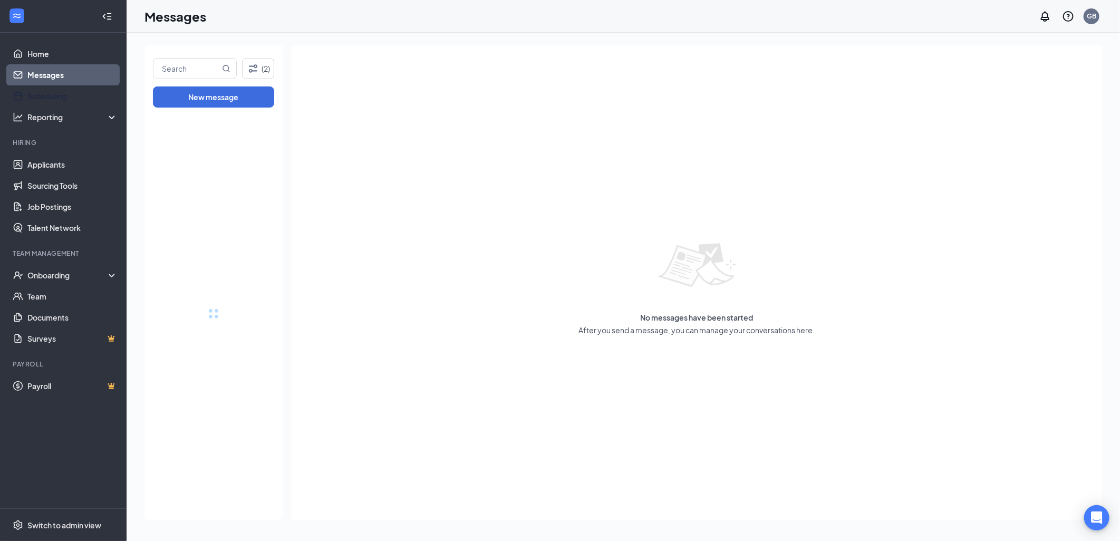  I want to click on div: Open Intercom Messenger, so click(1097, 518).